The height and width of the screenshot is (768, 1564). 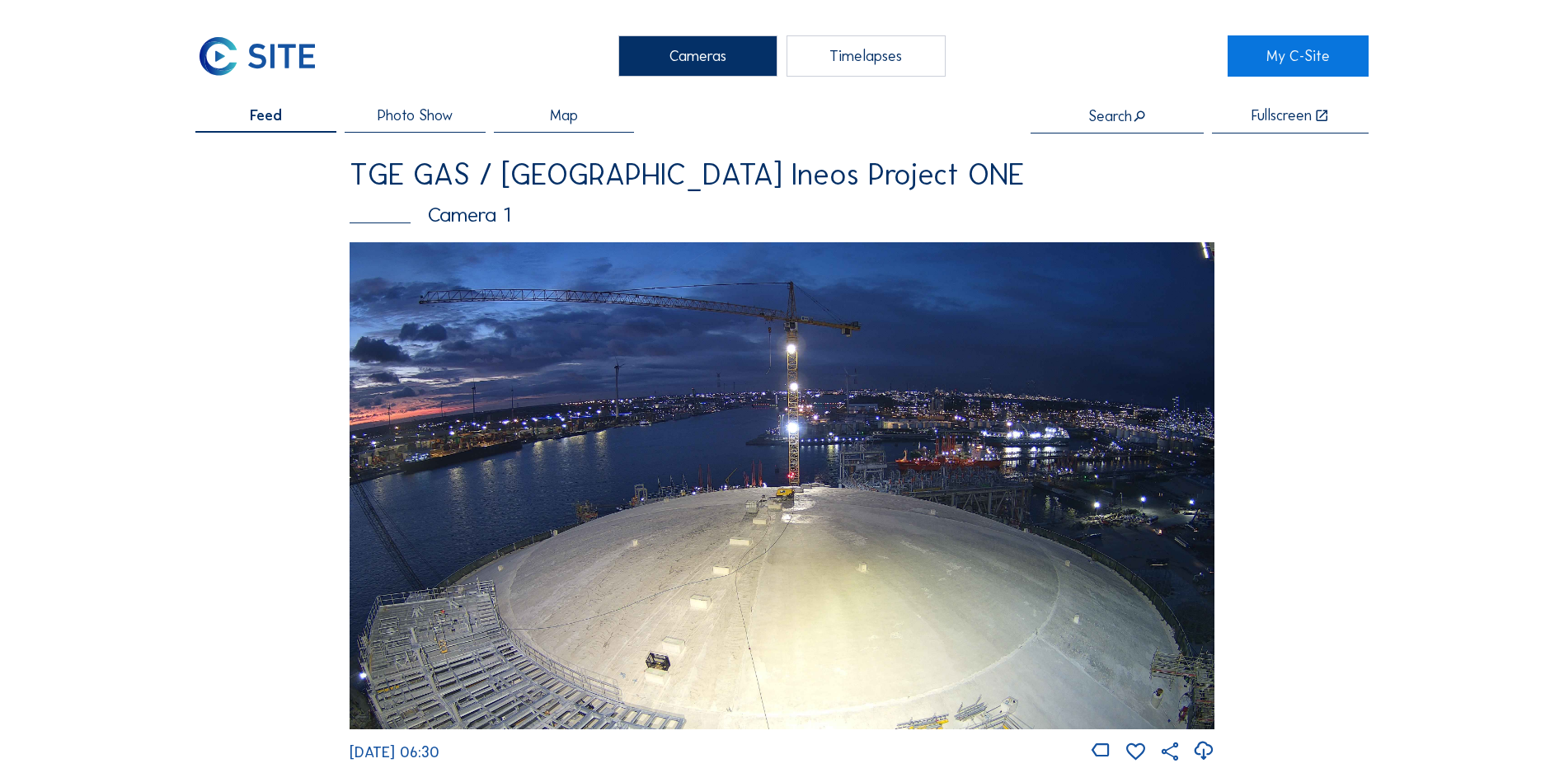 I want to click on a: C-SITE Logo, so click(x=265, y=56).